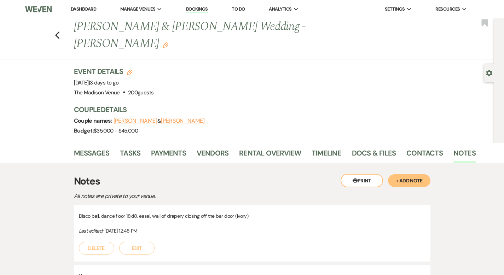  I want to click on a: To Do, so click(238, 9).